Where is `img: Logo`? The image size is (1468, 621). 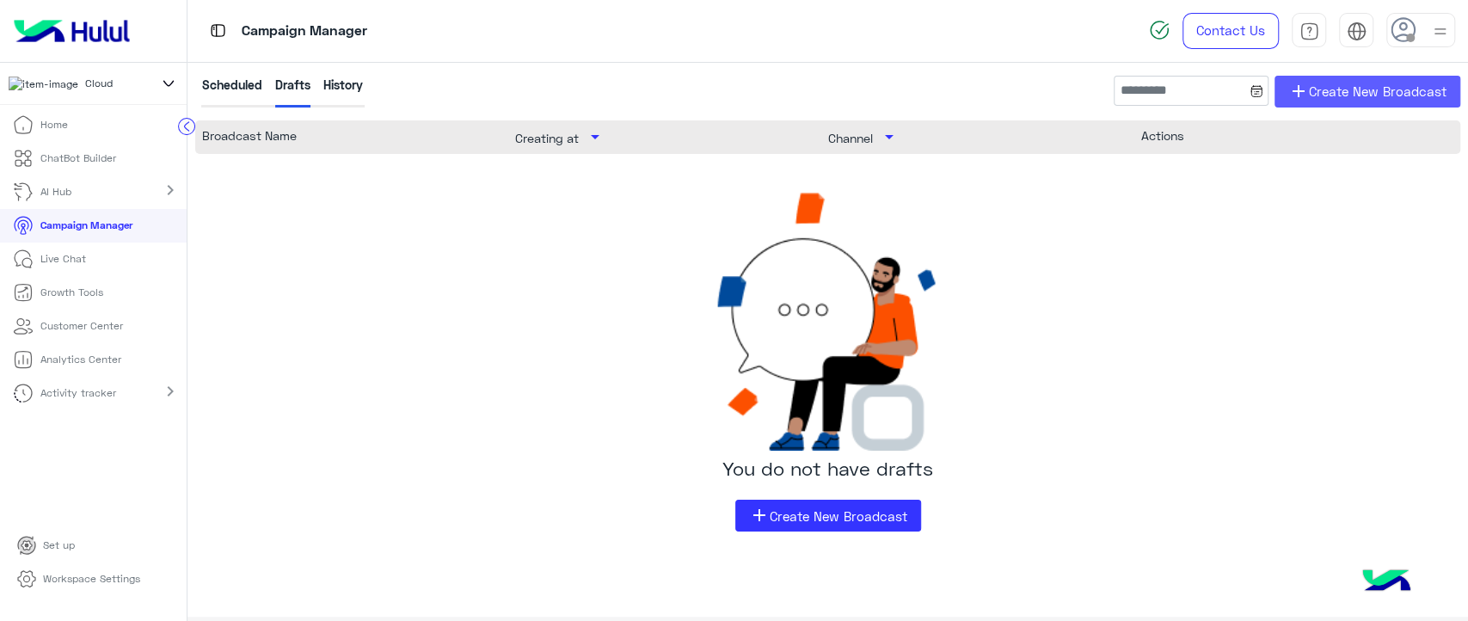
img: Logo is located at coordinates (71, 31).